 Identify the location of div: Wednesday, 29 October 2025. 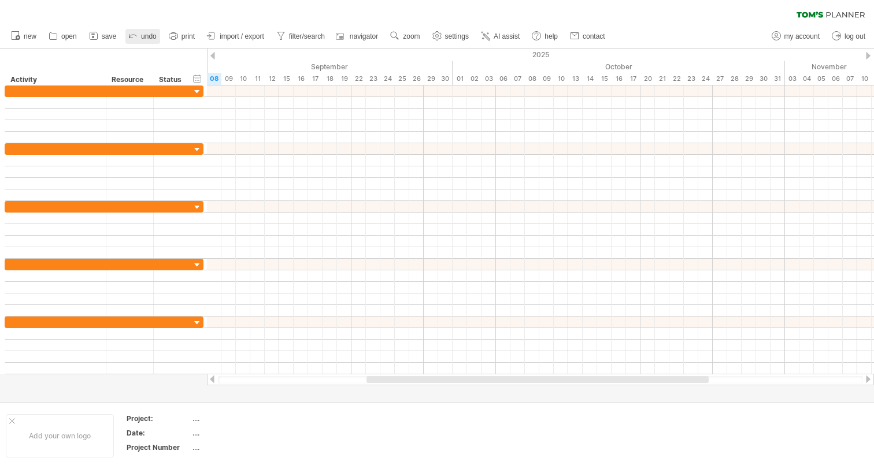
(749, 79).